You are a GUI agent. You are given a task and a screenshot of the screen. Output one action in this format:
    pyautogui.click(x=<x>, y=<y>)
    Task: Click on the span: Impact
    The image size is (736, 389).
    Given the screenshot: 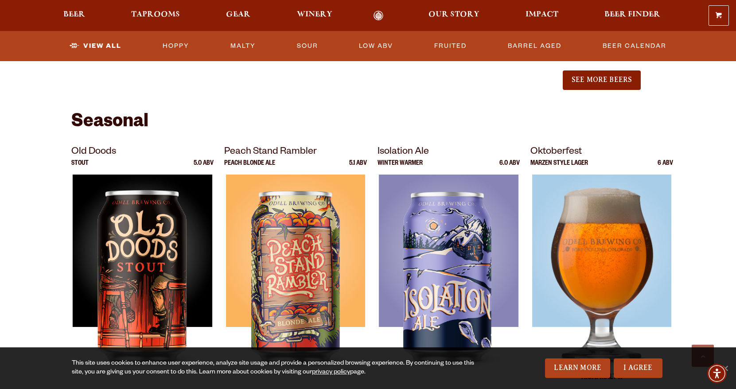 What is the action you would take?
    pyautogui.click(x=542, y=15)
    